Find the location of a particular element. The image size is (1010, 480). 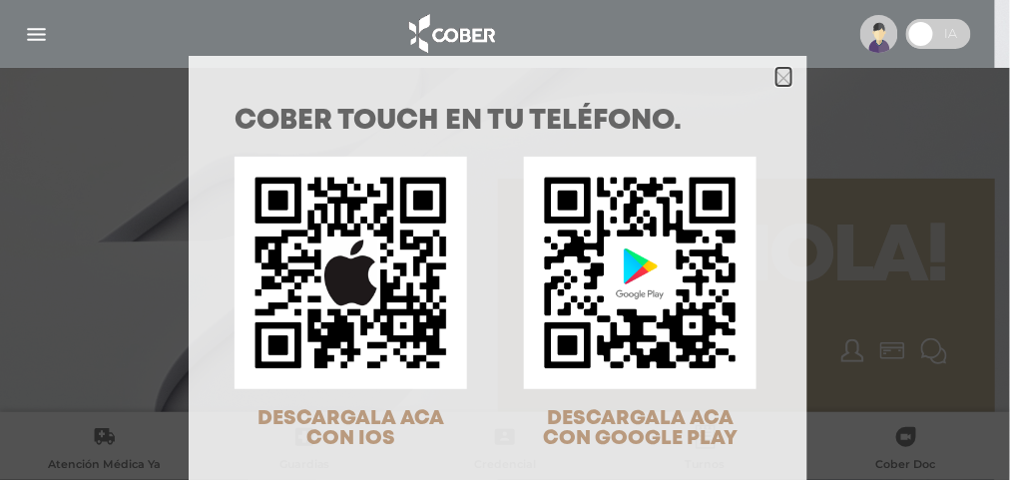

h1: COBER TOUCH en tu teléfono. is located at coordinates (498, 122).